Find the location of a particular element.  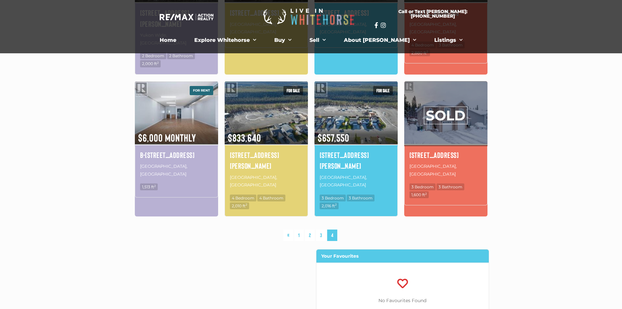

img: 22 BERYL PLACE, Whitehorse, Yukon is located at coordinates (356, 112).